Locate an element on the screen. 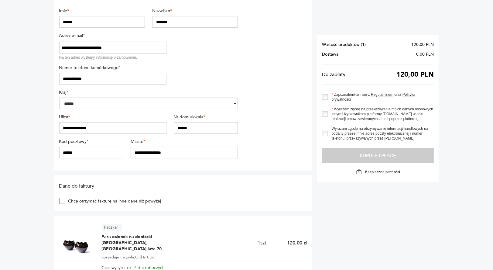 Image resolution: width=493 pixels, height=270 pixels. p: Bezpieczne płatności is located at coordinates (382, 172).